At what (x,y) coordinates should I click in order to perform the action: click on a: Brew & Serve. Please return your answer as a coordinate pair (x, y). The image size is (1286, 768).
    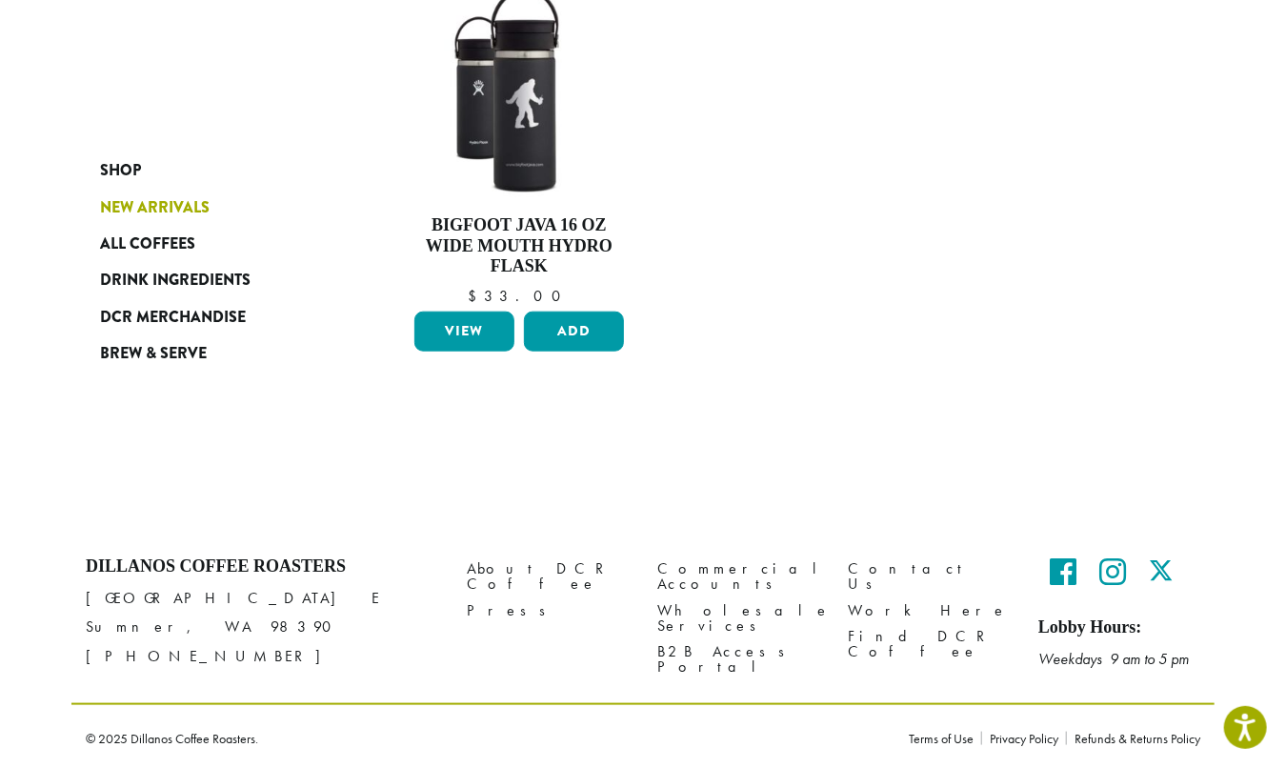
    Looking at the image, I should click on (214, 353).